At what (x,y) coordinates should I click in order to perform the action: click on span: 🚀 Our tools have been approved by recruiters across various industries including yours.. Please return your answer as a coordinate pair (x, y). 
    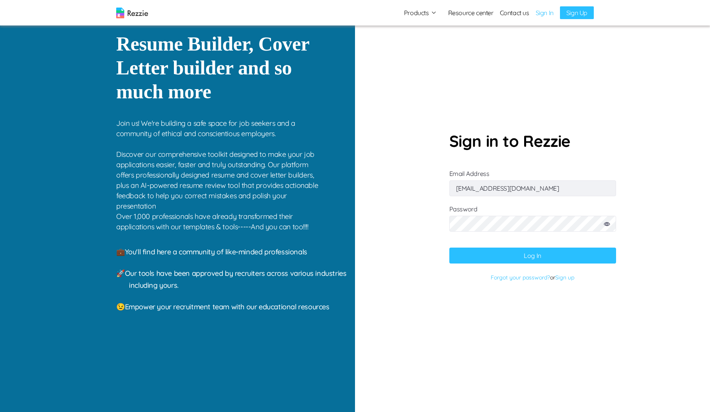
    Looking at the image, I should click on (231, 279).